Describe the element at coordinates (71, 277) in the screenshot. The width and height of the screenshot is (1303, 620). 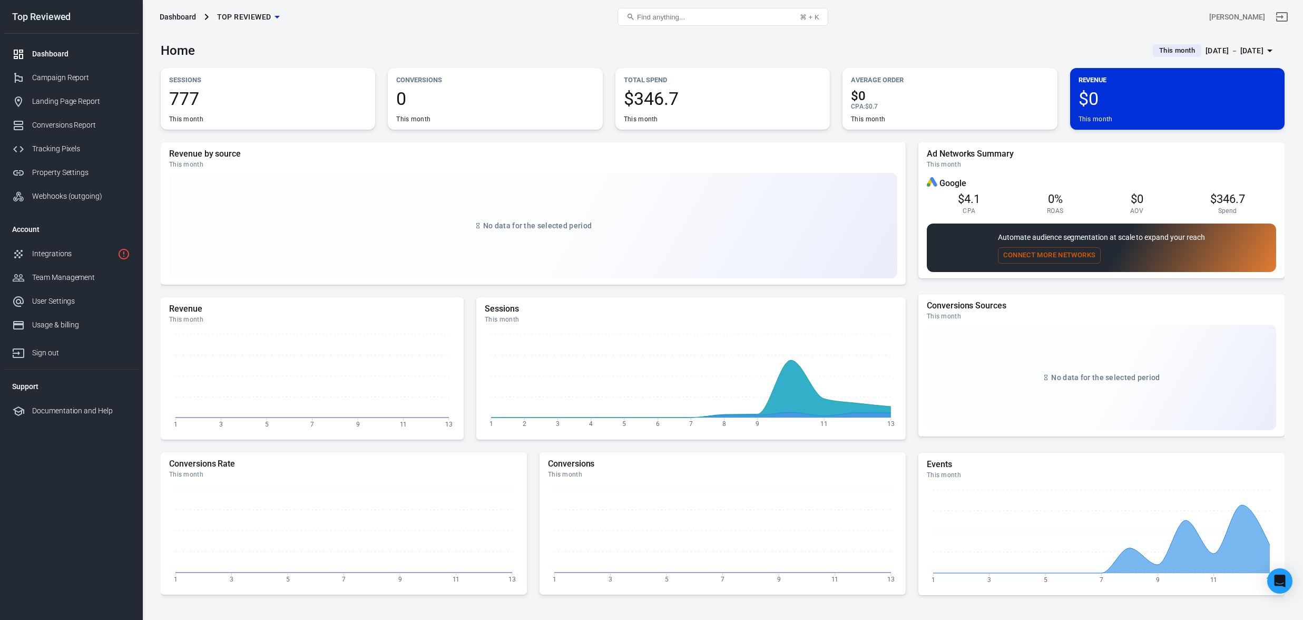
I see `a: Team Management` at that location.